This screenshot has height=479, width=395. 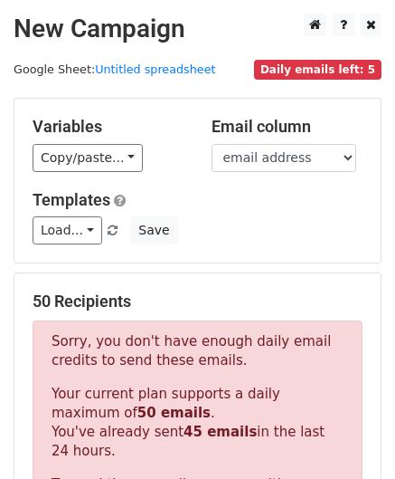 What do you see at coordinates (115, 69) in the screenshot?
I see `small: Google Sheet:` at bounding box center [115, 69].